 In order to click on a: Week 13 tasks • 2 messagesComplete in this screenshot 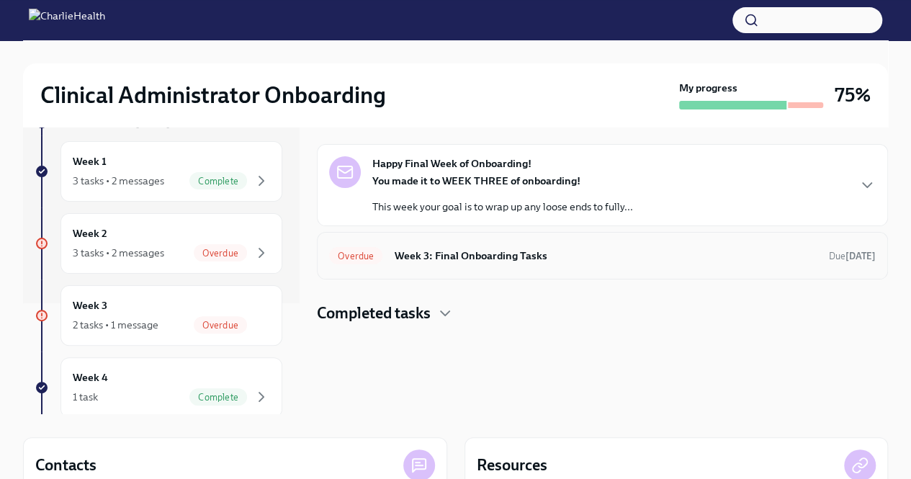, I will do `click(159, 171)`.